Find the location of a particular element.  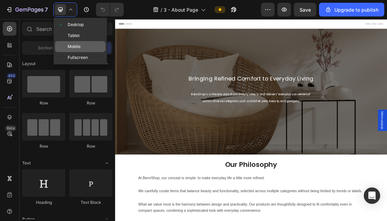

span: Desktop is located at coordinates (76, 25).